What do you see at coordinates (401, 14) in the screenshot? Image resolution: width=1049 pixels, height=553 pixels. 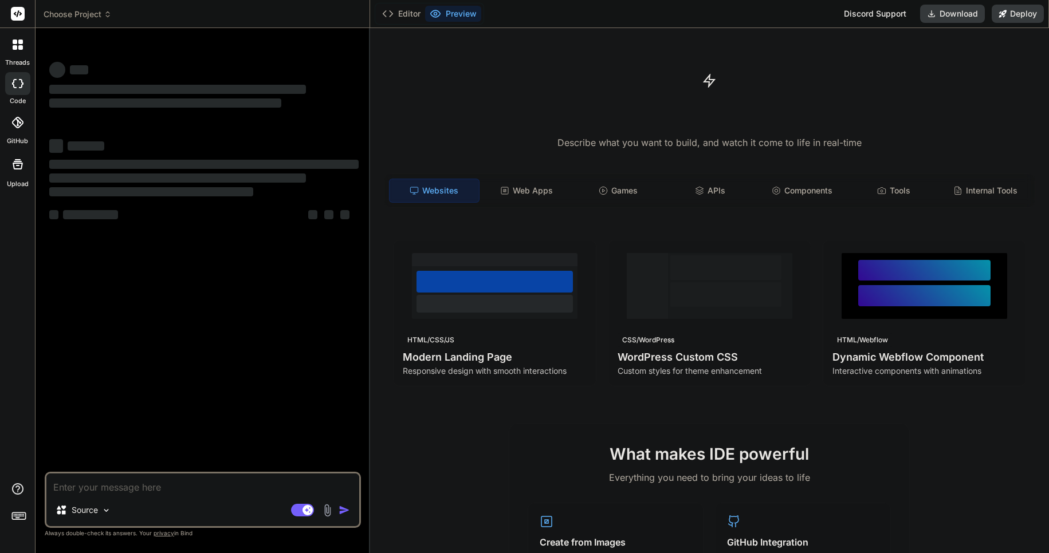 I see `button: Editor` at bounding box center [401, 14].